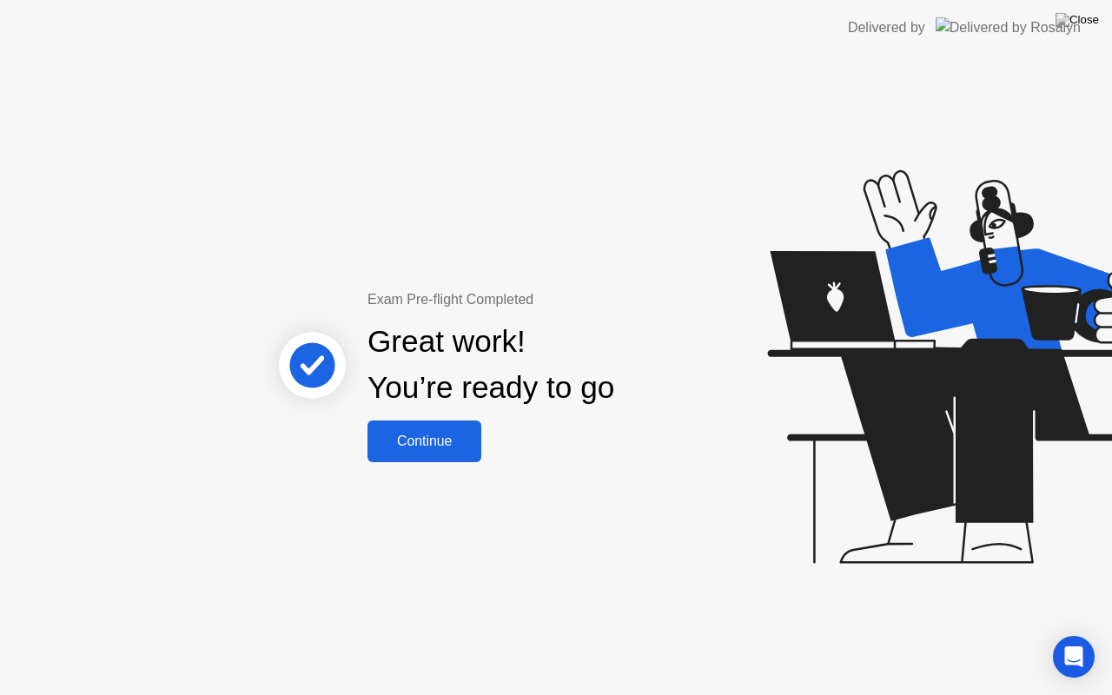  I want to click on div: Exam Pre-flight Completed, so click(546, 300).